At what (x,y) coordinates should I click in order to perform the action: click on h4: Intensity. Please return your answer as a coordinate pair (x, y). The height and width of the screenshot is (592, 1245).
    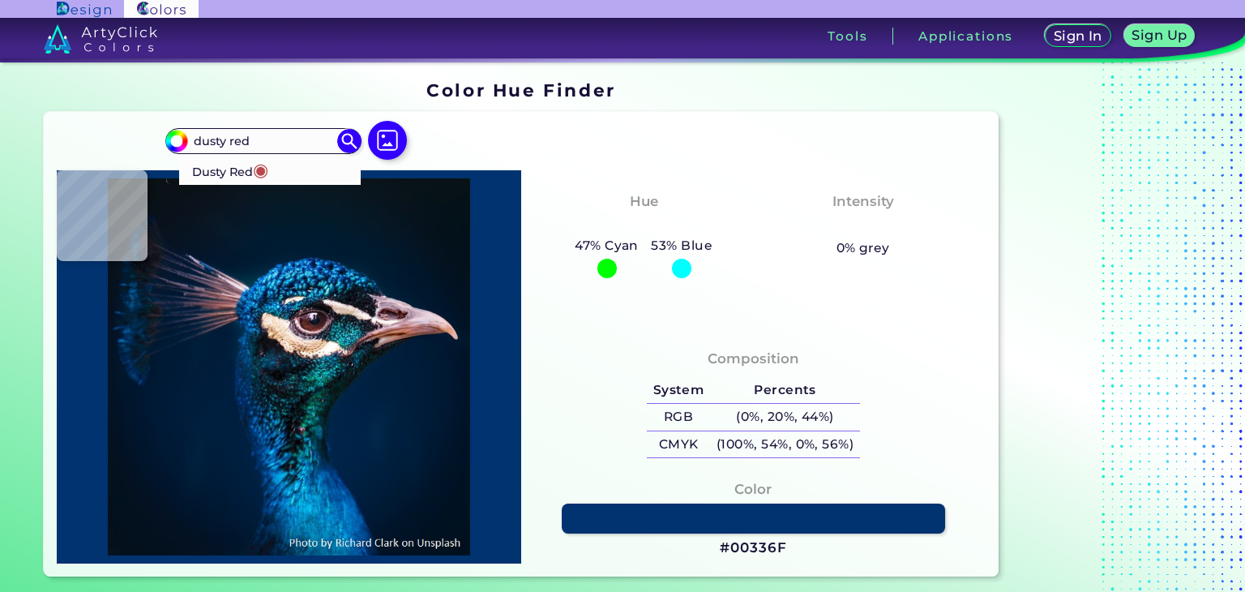
    Looking at the image, I should click on (863, 201).